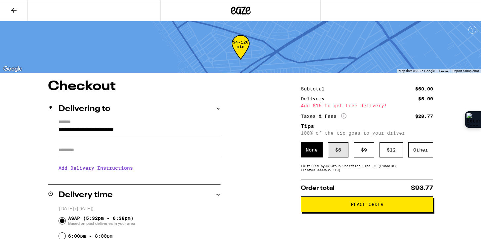 The width and height of the screenshot is (481, 239). I want to click on a: Terms, so click(444, 71).